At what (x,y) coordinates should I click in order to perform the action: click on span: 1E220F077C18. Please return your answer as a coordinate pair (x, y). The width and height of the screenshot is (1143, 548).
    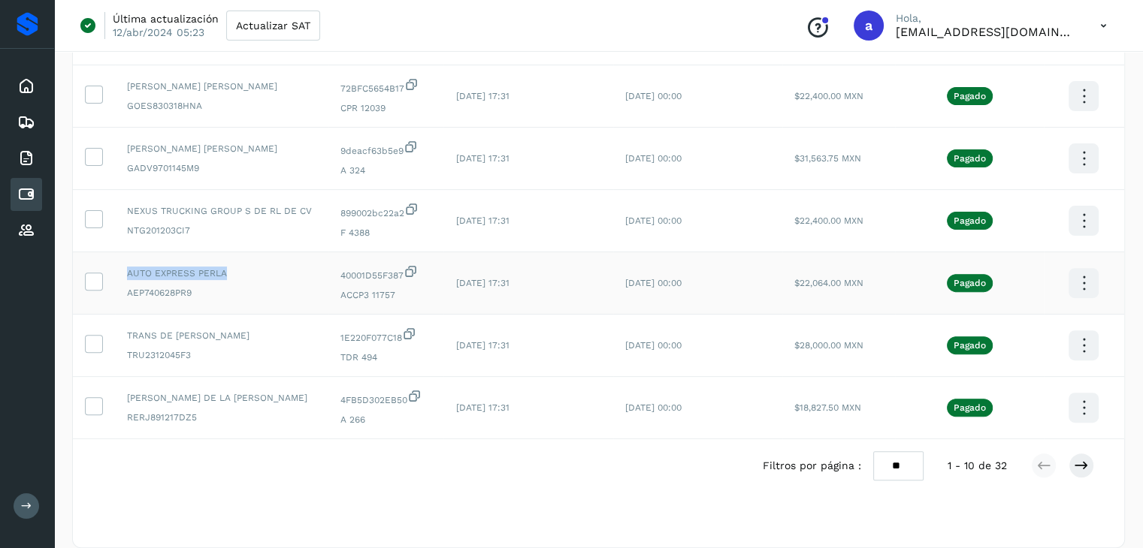
    Looking at the image, I should click on (385, 336).